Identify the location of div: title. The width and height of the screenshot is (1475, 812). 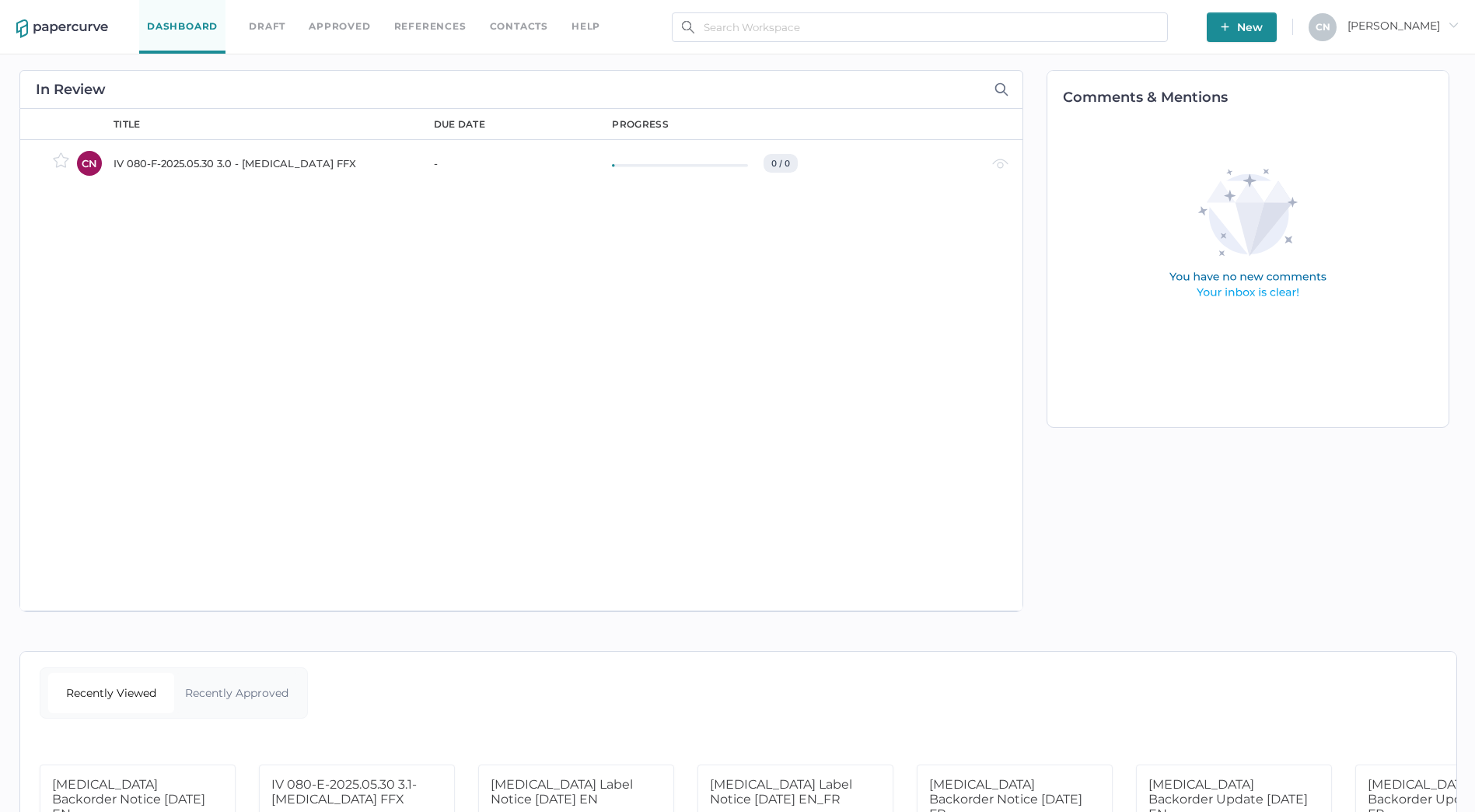
(127, 125).